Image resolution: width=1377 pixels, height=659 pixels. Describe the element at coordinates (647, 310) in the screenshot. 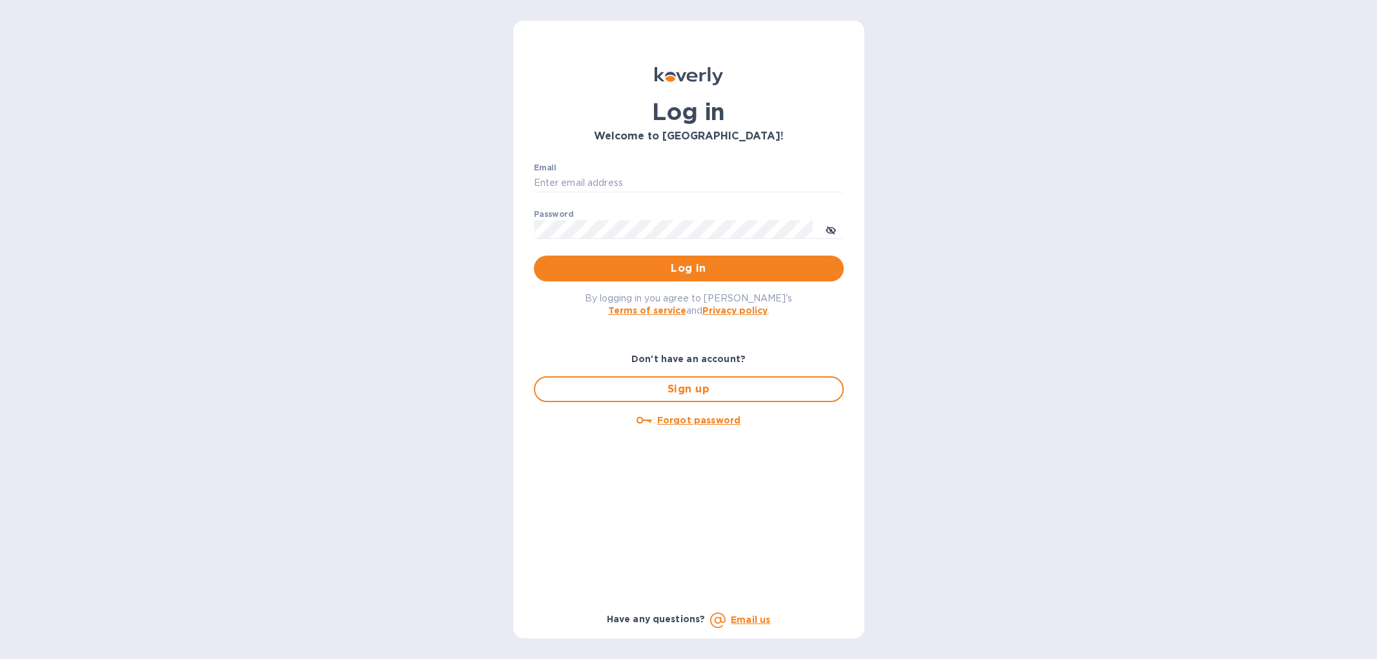

I see `a: Terms of service` at that location.